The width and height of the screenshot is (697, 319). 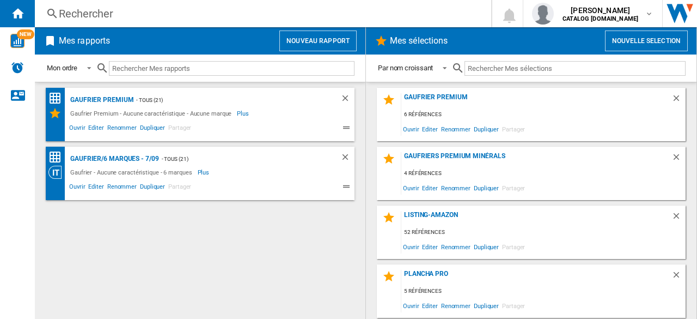 I want to click on div: Vision Catégorie, so click(x=58, y=172).